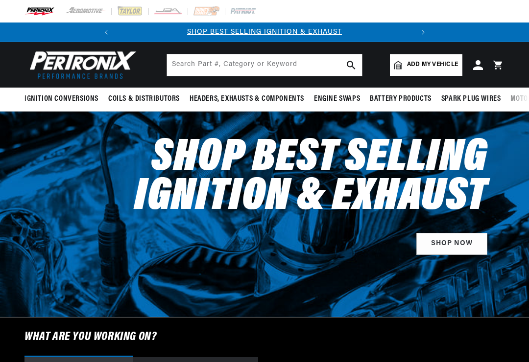 Image resolution: width=529 pixels, height=362 pixels. What do you see at coordinates (247, 99) in the screenshot?
I see `summary: Headers, Exhausts & Components` at bounding box center [247, 99].